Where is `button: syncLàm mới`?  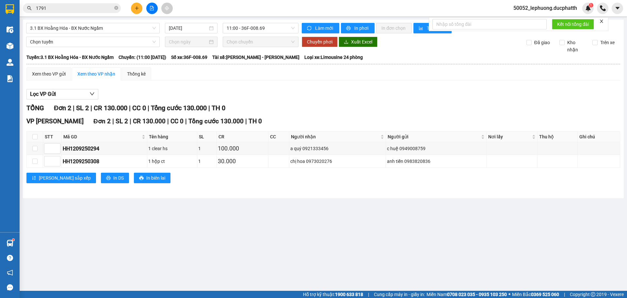
button: syncLàm mới is located at coordinates (321, 28).